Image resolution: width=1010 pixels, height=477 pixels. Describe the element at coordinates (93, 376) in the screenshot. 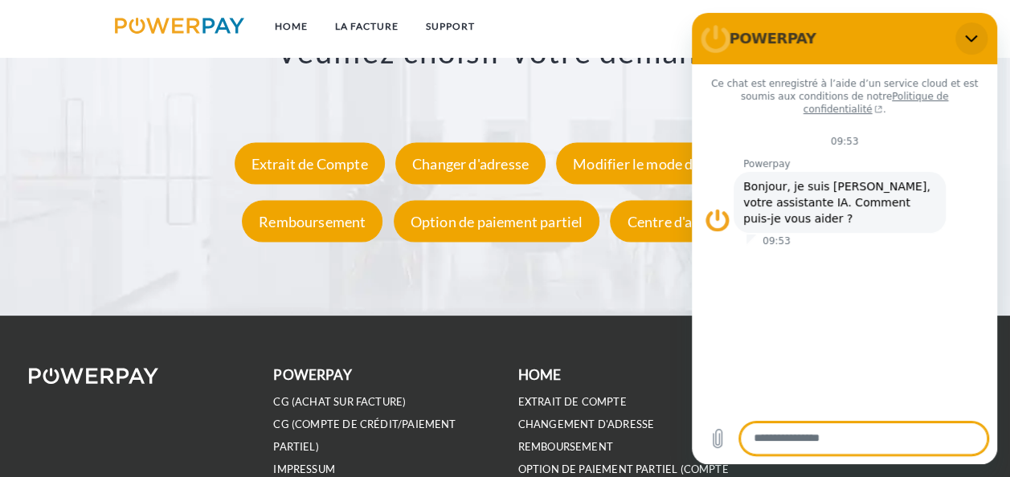

I see `img: logo-powerpay-white.svg` at that location.